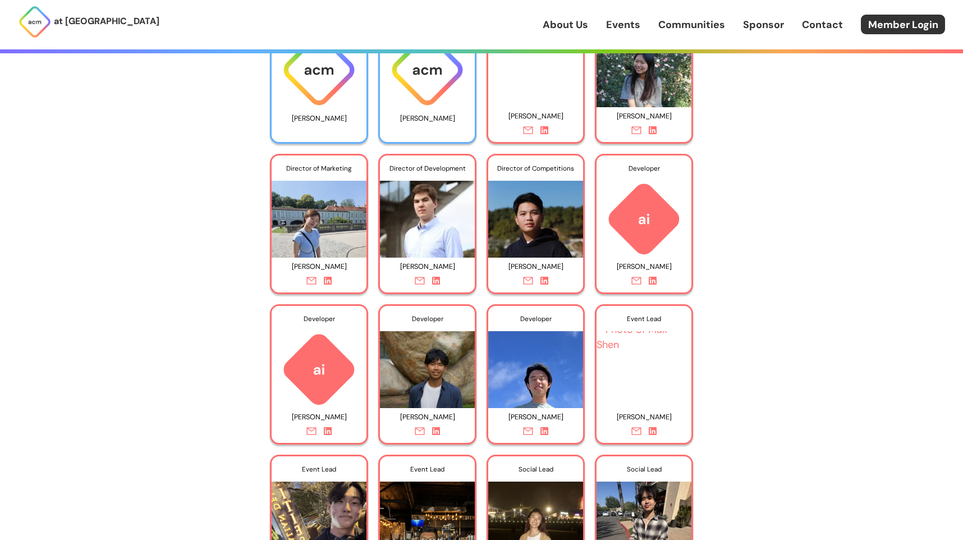 The height and width of the screenshot is (540, 963). I want to click on a: Events, so click(623, 25).